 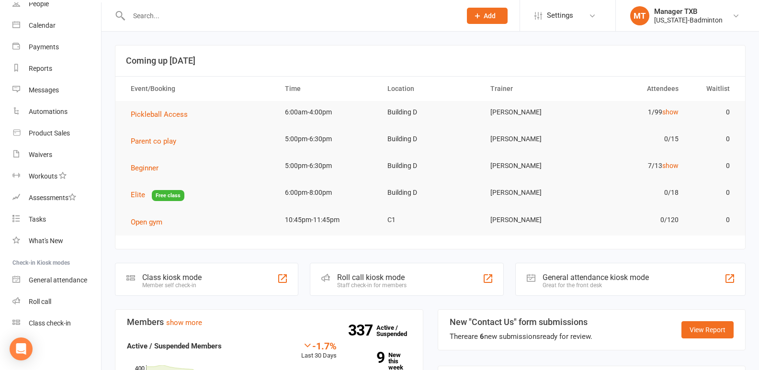 What do you see at coordinates (327, 192) in the screenshot?
I see `td: 6:00pm-8:00pm` at bounding box center [327, 192].